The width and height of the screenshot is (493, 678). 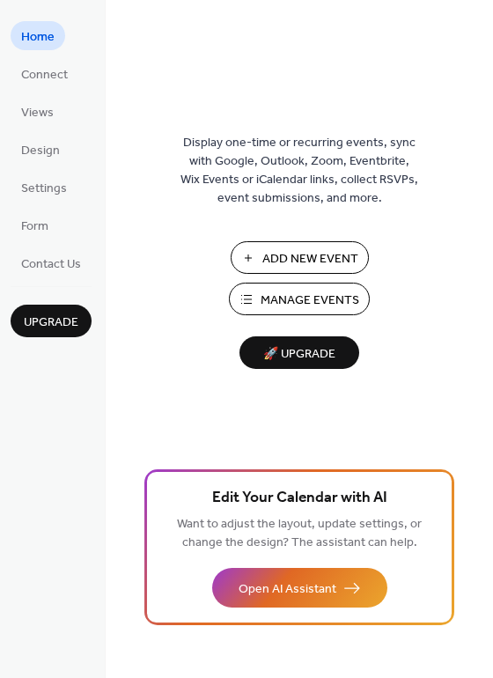 What do you see at coordinates (34, 224) in the screenshot?
I see `a: Form` at bounding box center [34, 224].